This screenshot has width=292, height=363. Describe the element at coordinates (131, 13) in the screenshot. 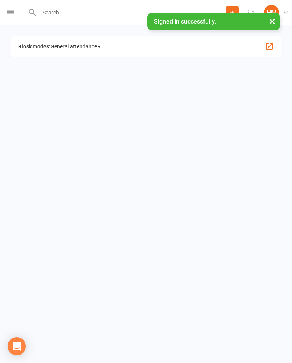

I see `input: Search...` at that location.